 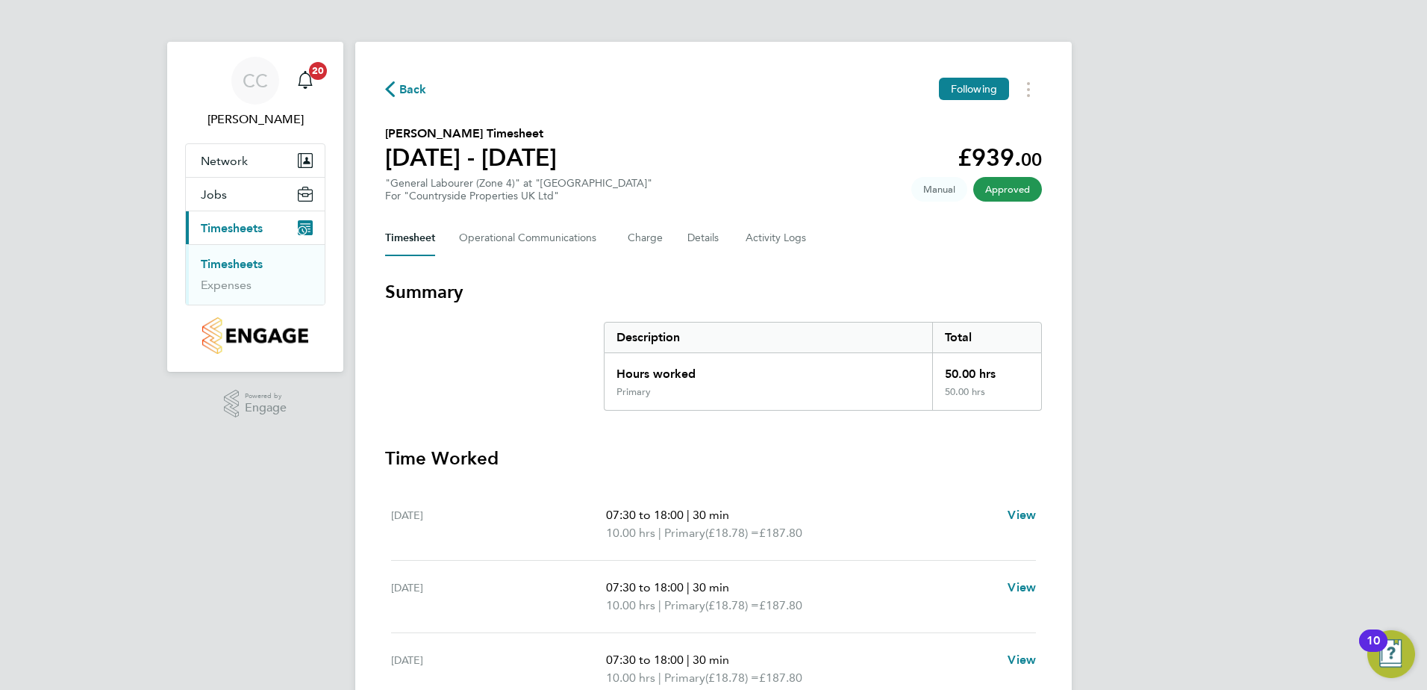 What do you see at coordinates (714, 458) in the screenshot?
I see `h3: Time Worked` at bounding box center [714, 458].